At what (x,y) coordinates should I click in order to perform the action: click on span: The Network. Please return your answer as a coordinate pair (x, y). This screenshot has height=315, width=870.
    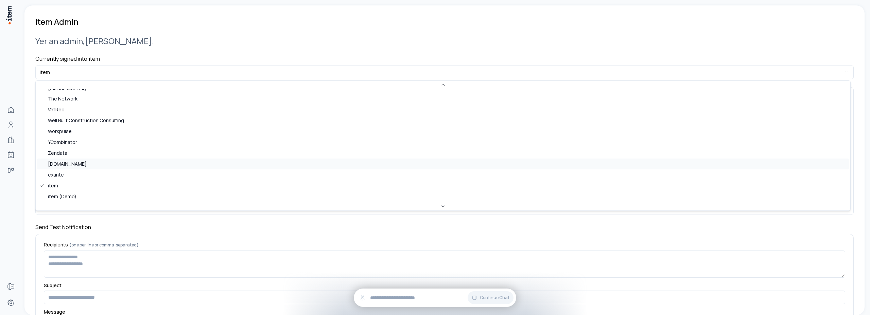
    Looking at the image, I should click on (63, 99).